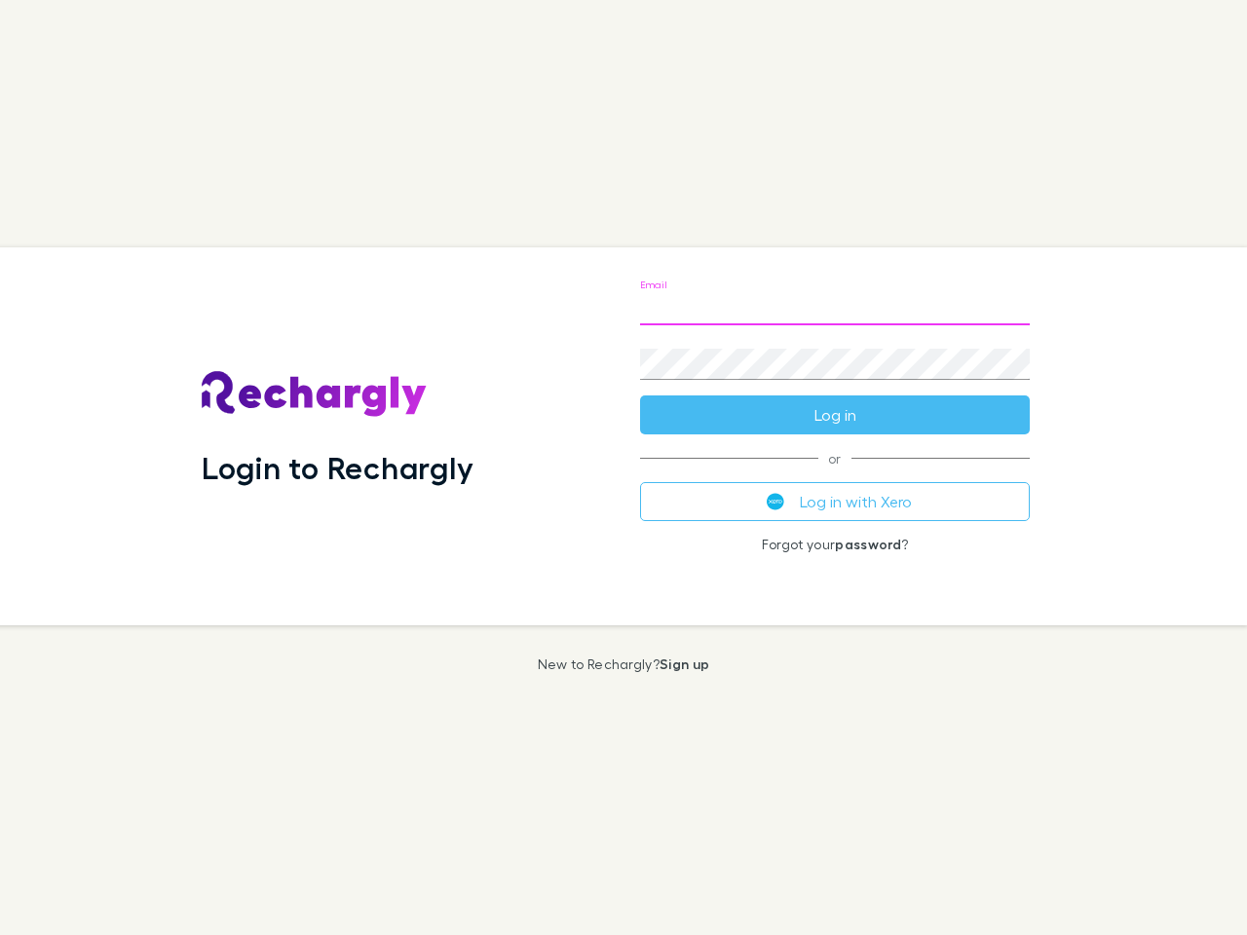  Describe the element at coordinates (835, 545) in the screenshot. I see `p: Forgot your ?` at that location.